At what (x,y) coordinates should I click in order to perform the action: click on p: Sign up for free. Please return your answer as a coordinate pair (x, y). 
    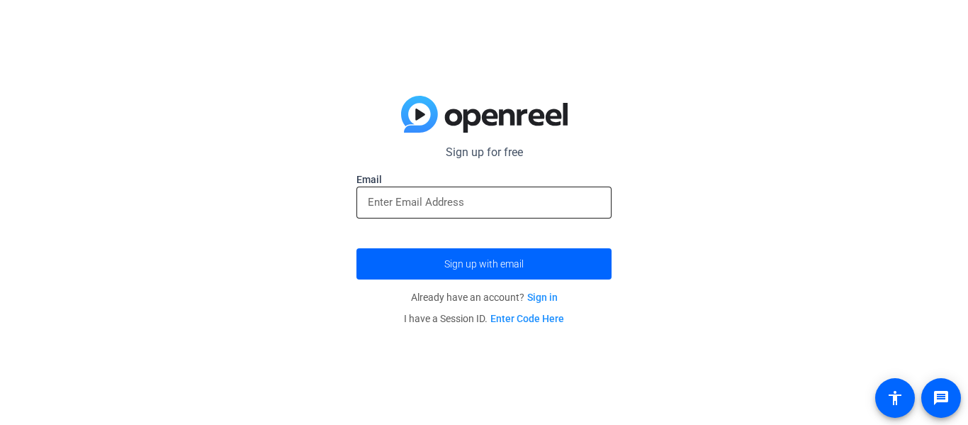
    Looking at the image, I should click on (484, 152).